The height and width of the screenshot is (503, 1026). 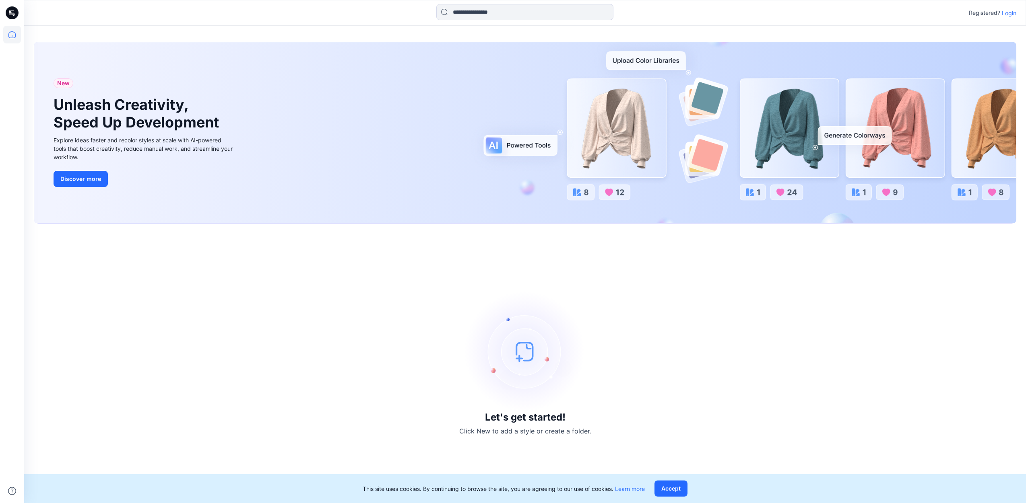 I want to click on a: Learn more, so click(x=630, y=489).